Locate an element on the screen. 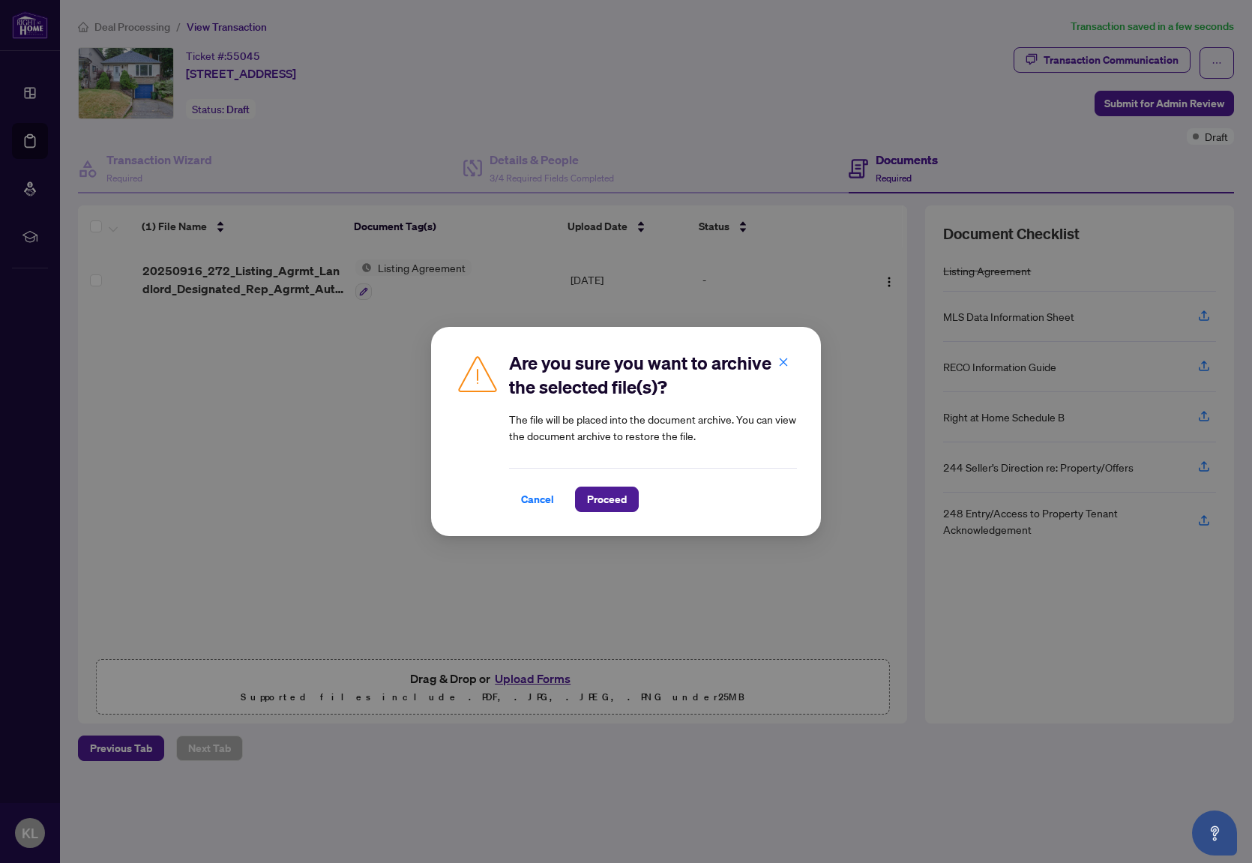 Image resolution: width=1252 pixels, height=863 pixels. span: Proceed is located at coordinates (606, 499).